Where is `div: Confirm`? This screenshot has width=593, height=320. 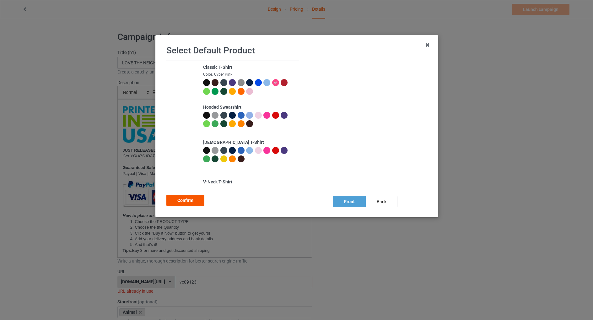
div: Confirm is located at coordinates (185, 200).